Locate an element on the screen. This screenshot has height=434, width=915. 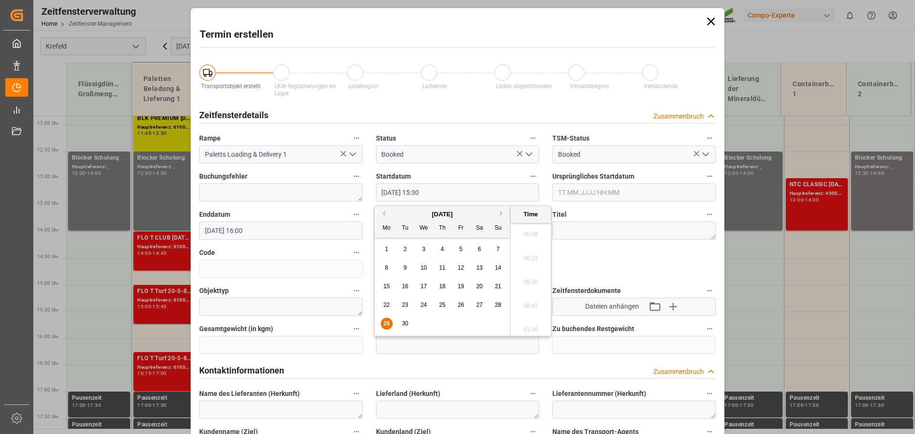
div: Mo is located at coordinates (387, 228).